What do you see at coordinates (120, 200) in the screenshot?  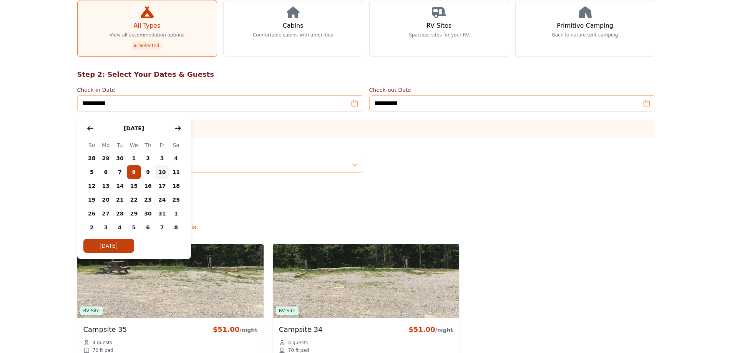 I see `span: 21` at bounding box center [120, 200].